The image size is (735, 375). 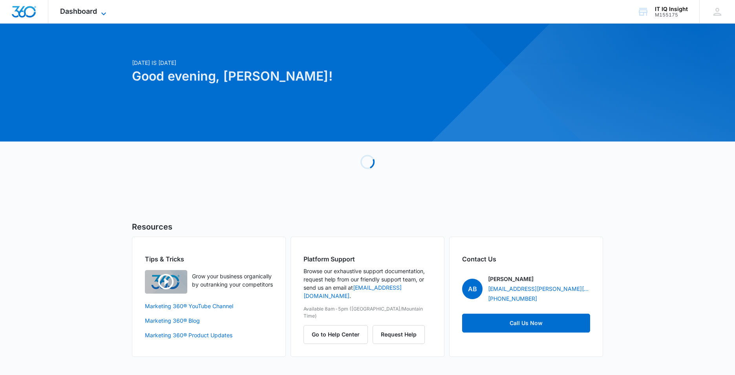 What do you see at coordinates (526, 259) in the screenshot?
I see `h2: Contact Us` at bounding box center [526, 259].